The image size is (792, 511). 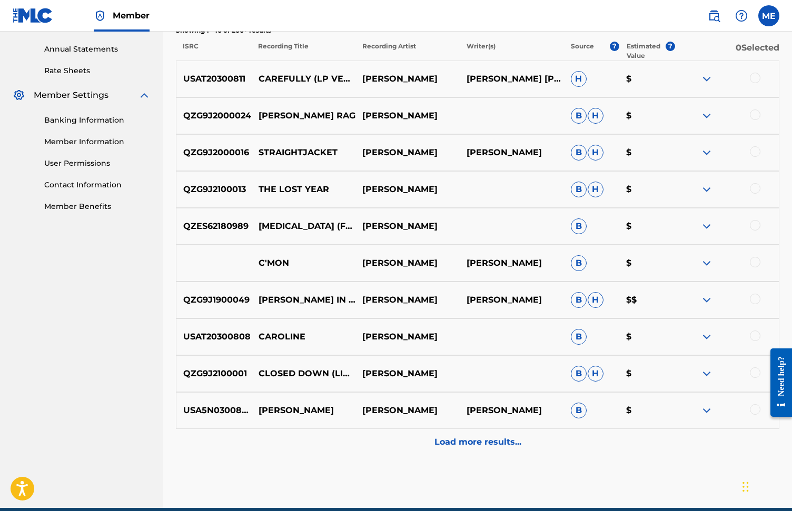 I want to click on p: THE LOST YEAR, so click(x=303, y=190).